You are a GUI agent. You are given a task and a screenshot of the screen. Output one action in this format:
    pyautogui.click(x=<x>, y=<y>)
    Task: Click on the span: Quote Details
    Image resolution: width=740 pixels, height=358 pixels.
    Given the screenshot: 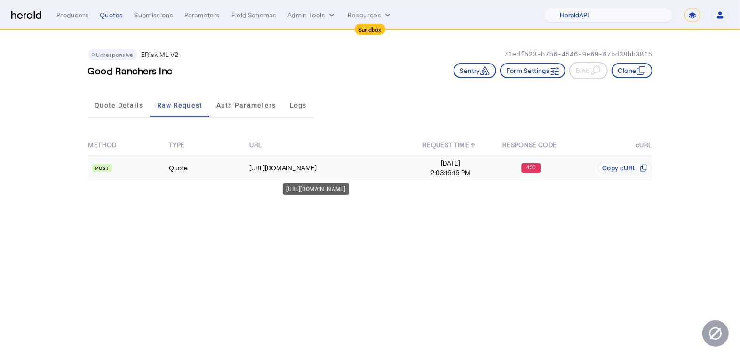 What is the action you would take?
    pyautogui.click(x=119, y=105)
    